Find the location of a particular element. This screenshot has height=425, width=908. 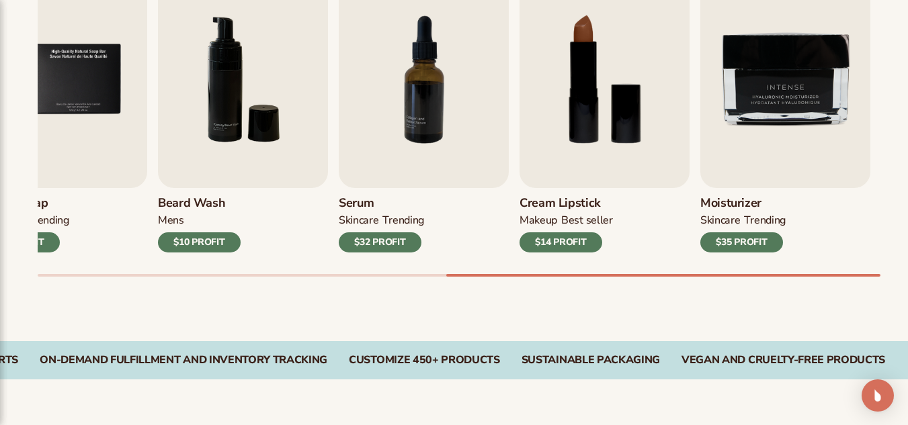

div: $10 PROFIT is located at coordinates (199, 243).